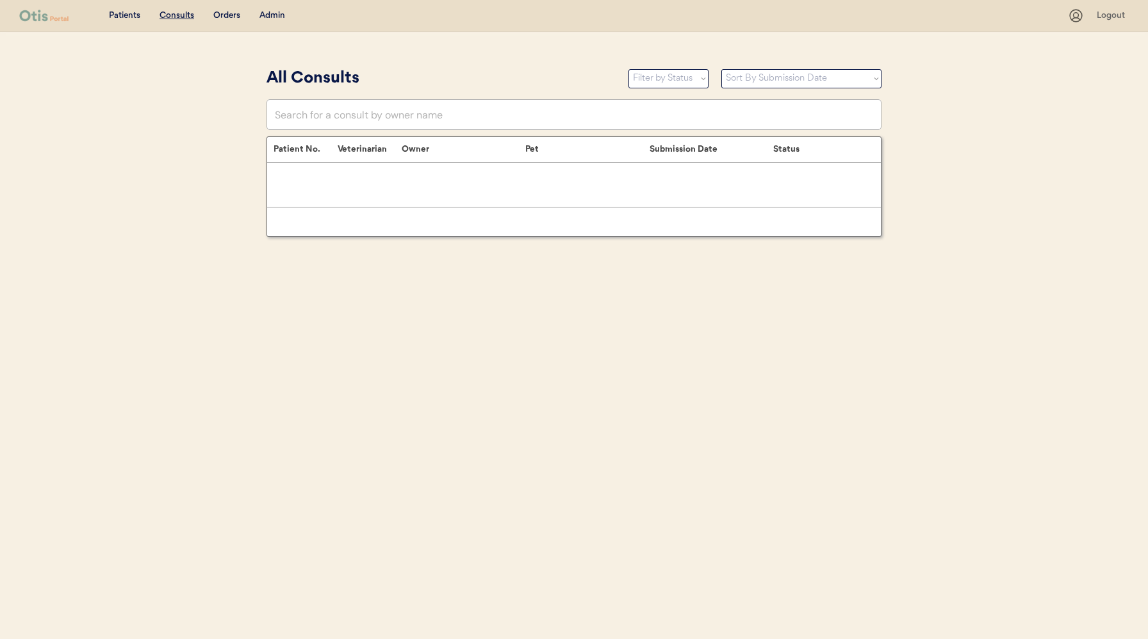  What do you see at coordinates (124, 16) in the screenshot?
I see `div: Patients` at bounding box center [124, 16].